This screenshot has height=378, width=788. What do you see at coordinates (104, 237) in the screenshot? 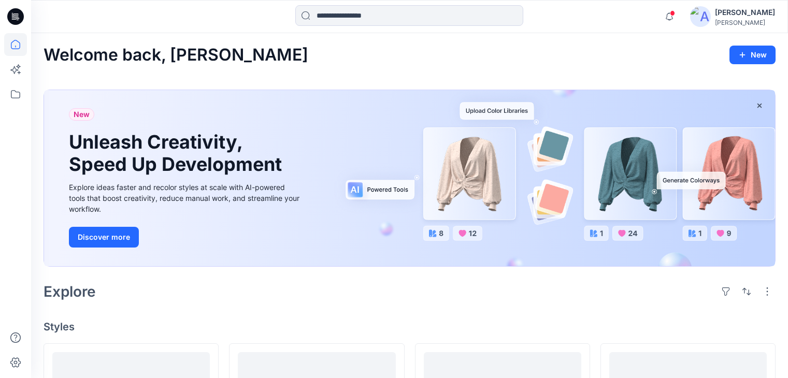
I see `button: Discover more` at bounding box center [104, 237].